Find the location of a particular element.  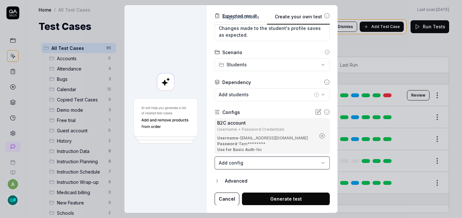

button: Add students is located at coordinates (272, 95).